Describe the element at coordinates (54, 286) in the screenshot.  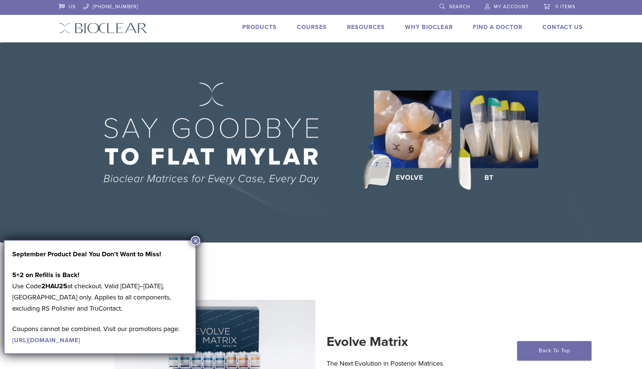
I see `strong: 2HAU25` at that location.